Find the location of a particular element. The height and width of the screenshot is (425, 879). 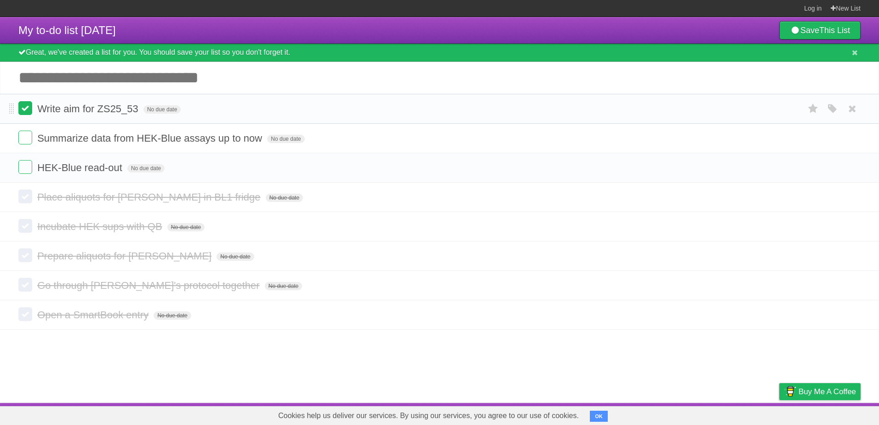

span: Cookies help us deliver our services. By using our services, you agree to our use of cookies. is located at coordinates (428, 416).